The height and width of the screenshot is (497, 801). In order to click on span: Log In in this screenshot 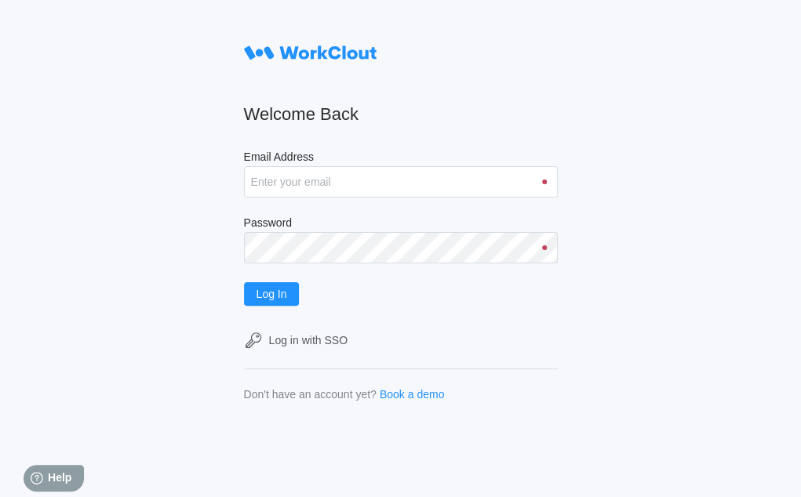, I will do `click(272, 294)`.